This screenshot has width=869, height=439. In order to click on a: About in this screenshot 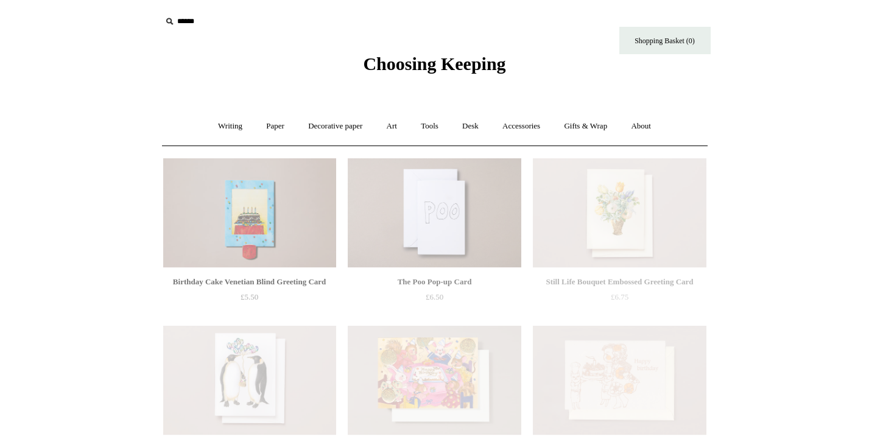, I will do `click(641, 126)`.